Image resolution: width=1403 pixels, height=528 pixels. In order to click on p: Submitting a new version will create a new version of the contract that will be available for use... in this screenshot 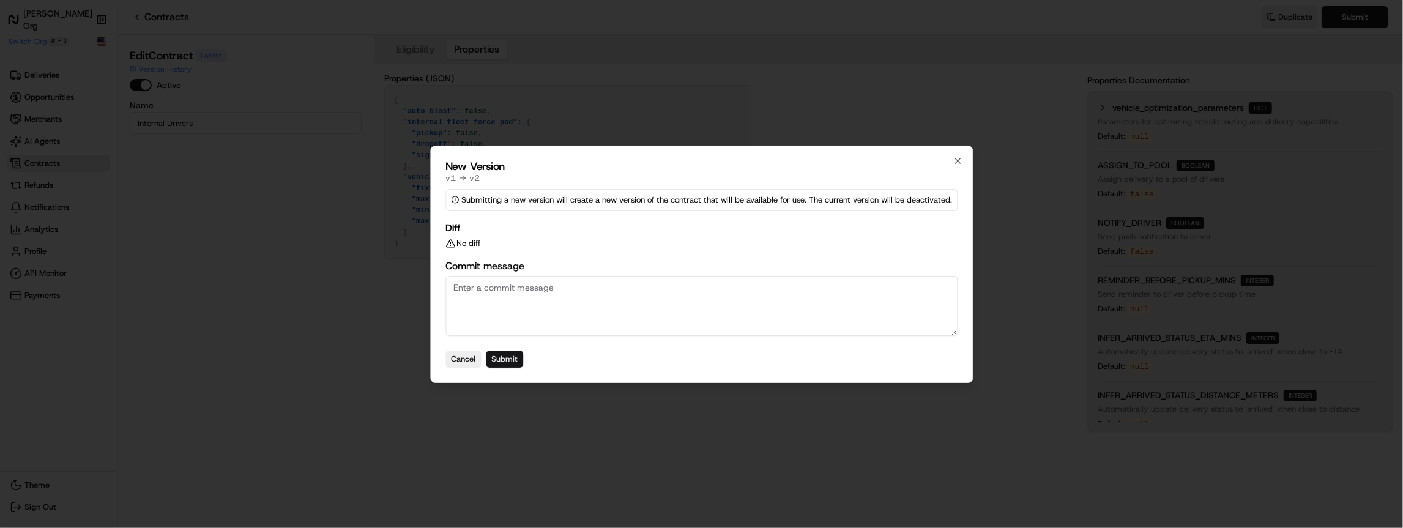, I will do `click(707, 200)`.